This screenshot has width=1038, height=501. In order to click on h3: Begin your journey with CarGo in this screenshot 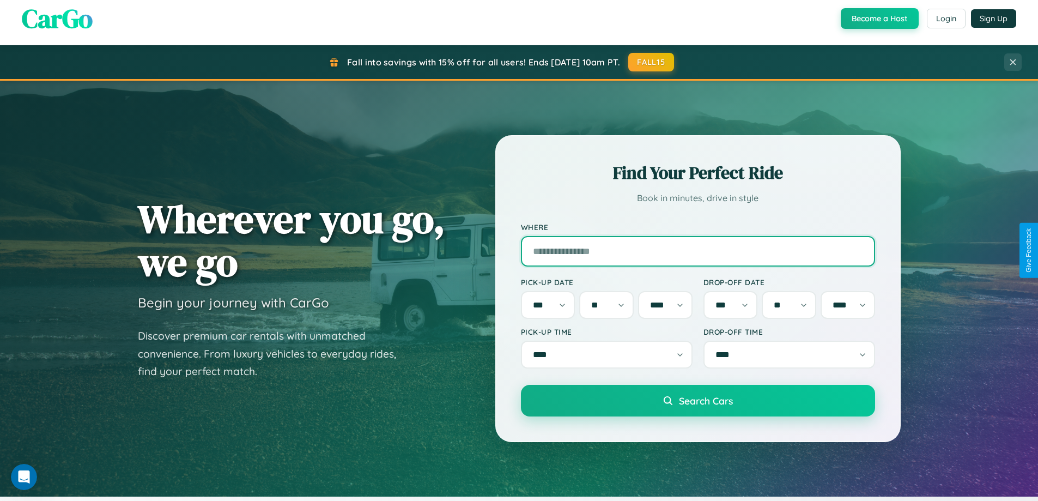, I will do `click(233, 302)`.